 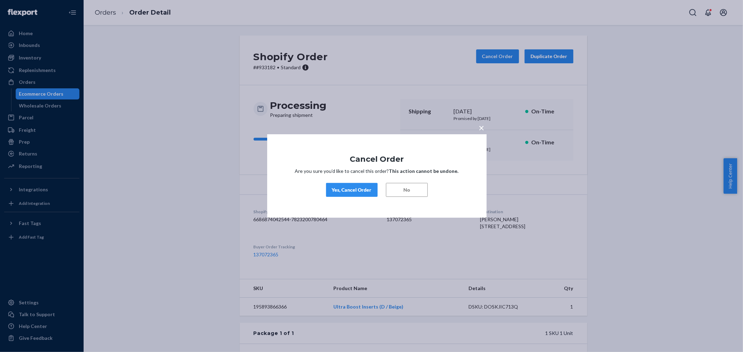 I want to click on strong: This action cannot be undone., so click(x=424, y=171).